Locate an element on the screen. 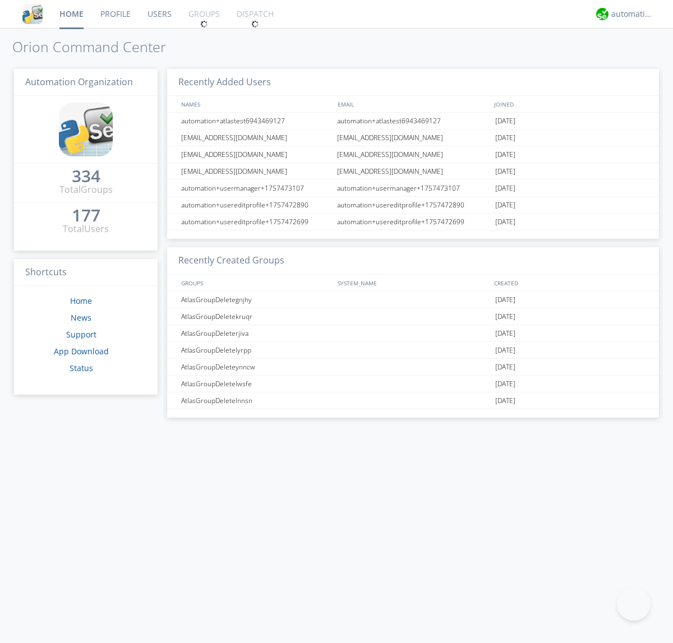 Image resolution: width=673 pixels, height=643 pixels. div: AtlasGroupDeletelyrpp is located at coordinates (256, 350).